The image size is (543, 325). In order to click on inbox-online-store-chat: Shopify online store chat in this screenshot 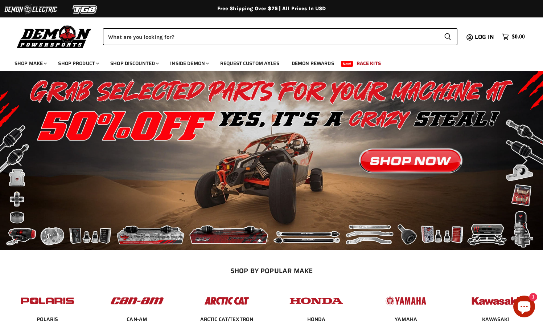, I will do `click(525, 307)`.